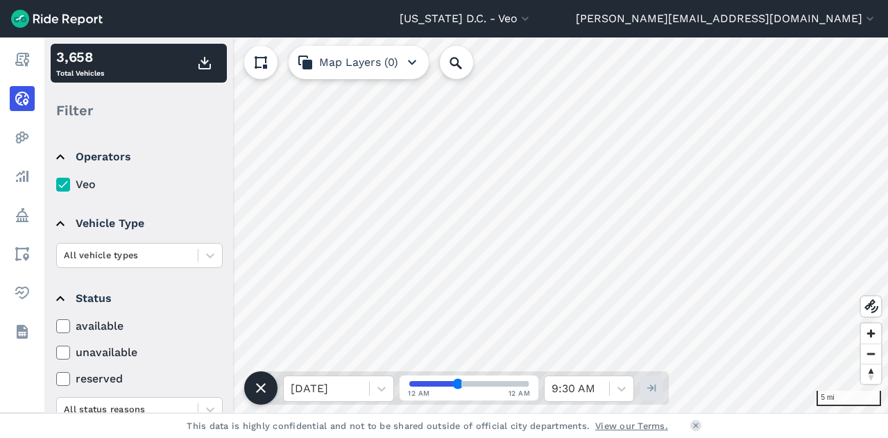  What do you see at coordinates (871, 353) in the screenshot?
I see `button: Zoom out` at bounding box center [871, 353].